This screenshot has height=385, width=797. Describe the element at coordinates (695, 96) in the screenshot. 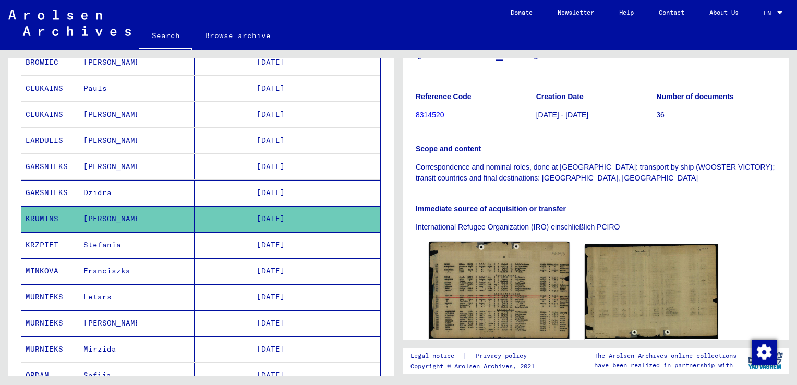

I see `b: Number of documents` at that location.